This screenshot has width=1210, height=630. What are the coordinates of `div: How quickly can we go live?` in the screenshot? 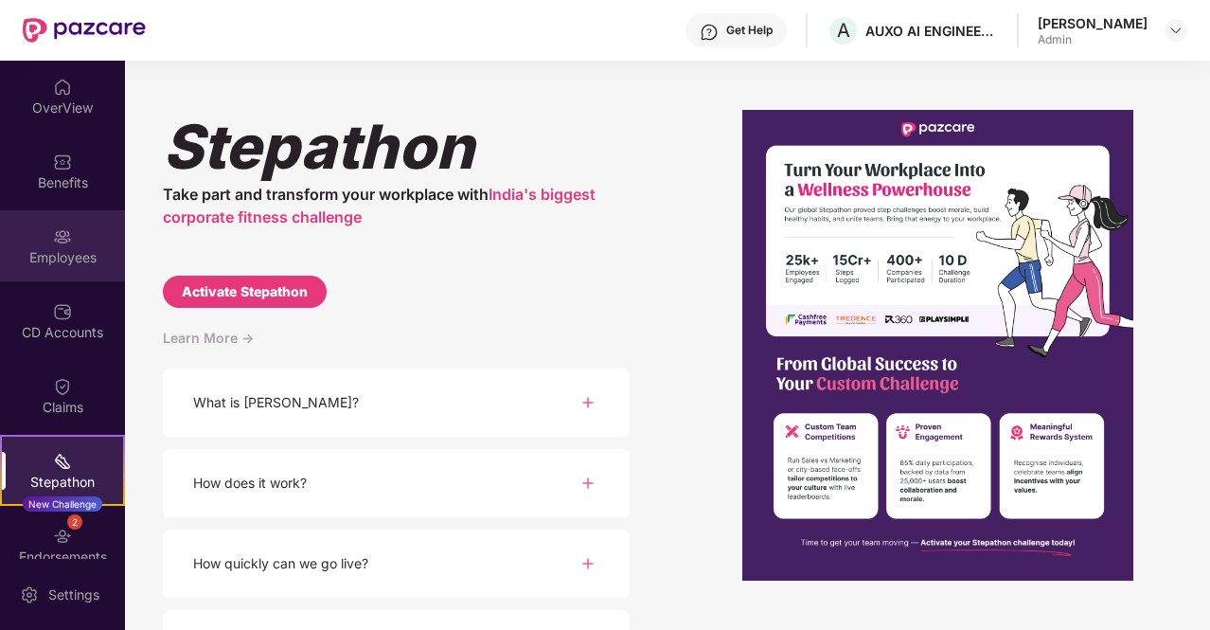 It's located at (280, 563).